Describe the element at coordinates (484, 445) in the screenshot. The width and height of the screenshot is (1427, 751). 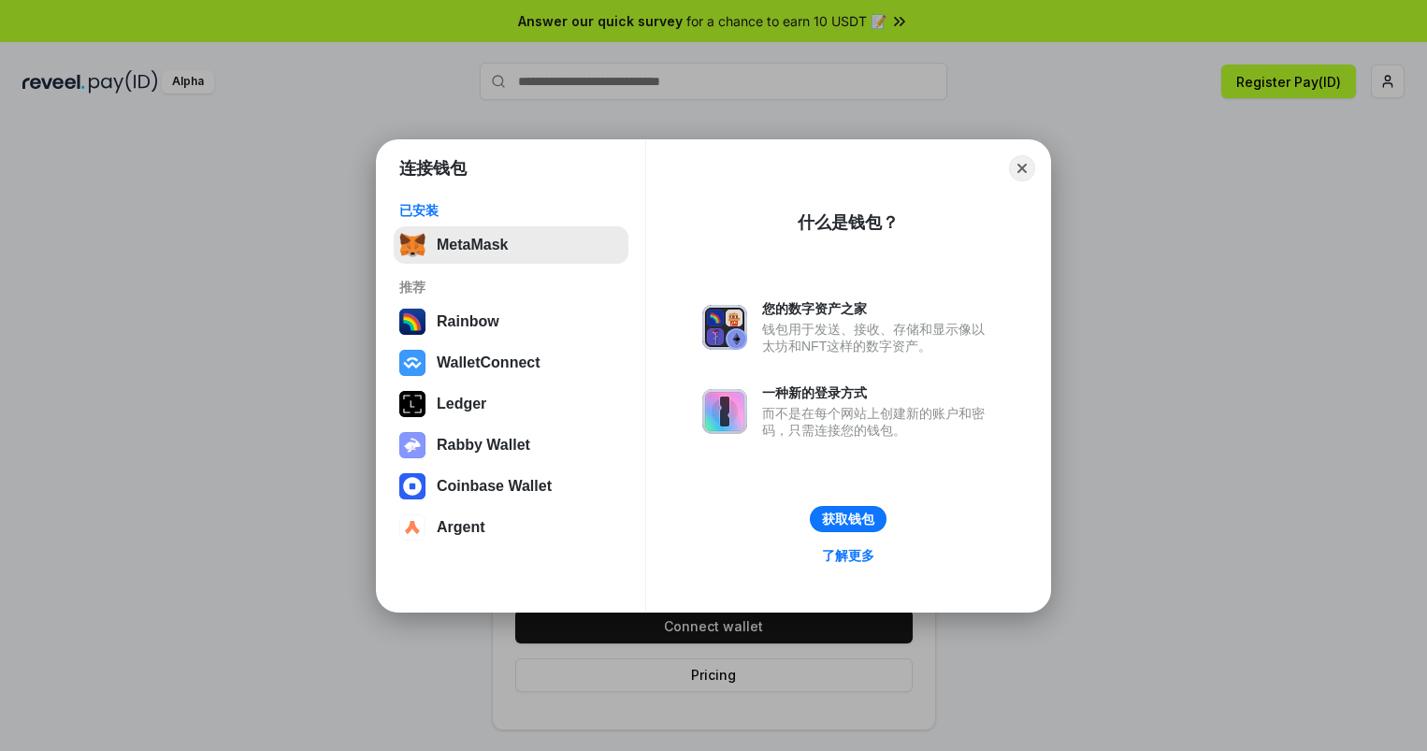
I see `div: Rabby Wallet` at that location.